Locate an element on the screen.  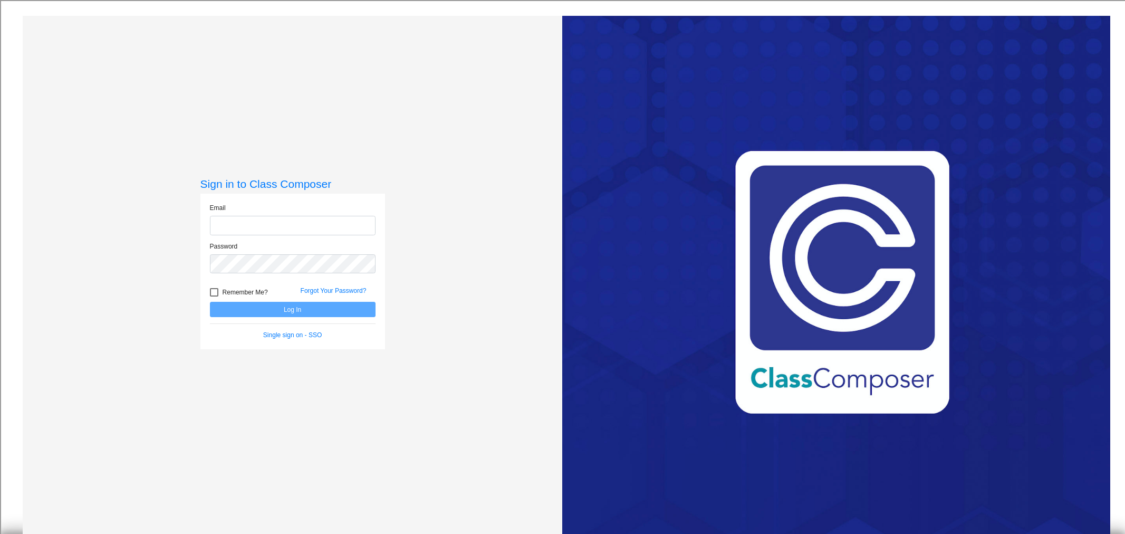
label: Email is located at coordinates (218, 208).